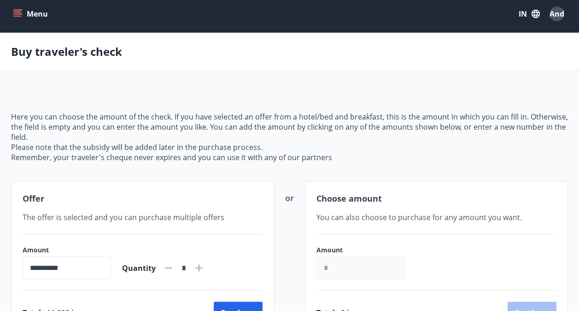  I want to click on span: or, so click(289, 198).